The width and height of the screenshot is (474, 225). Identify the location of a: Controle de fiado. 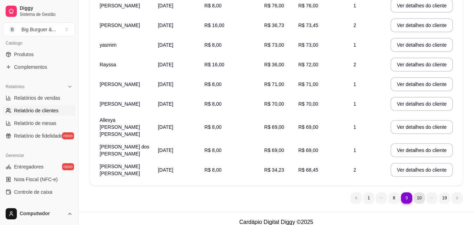
(39, 205).